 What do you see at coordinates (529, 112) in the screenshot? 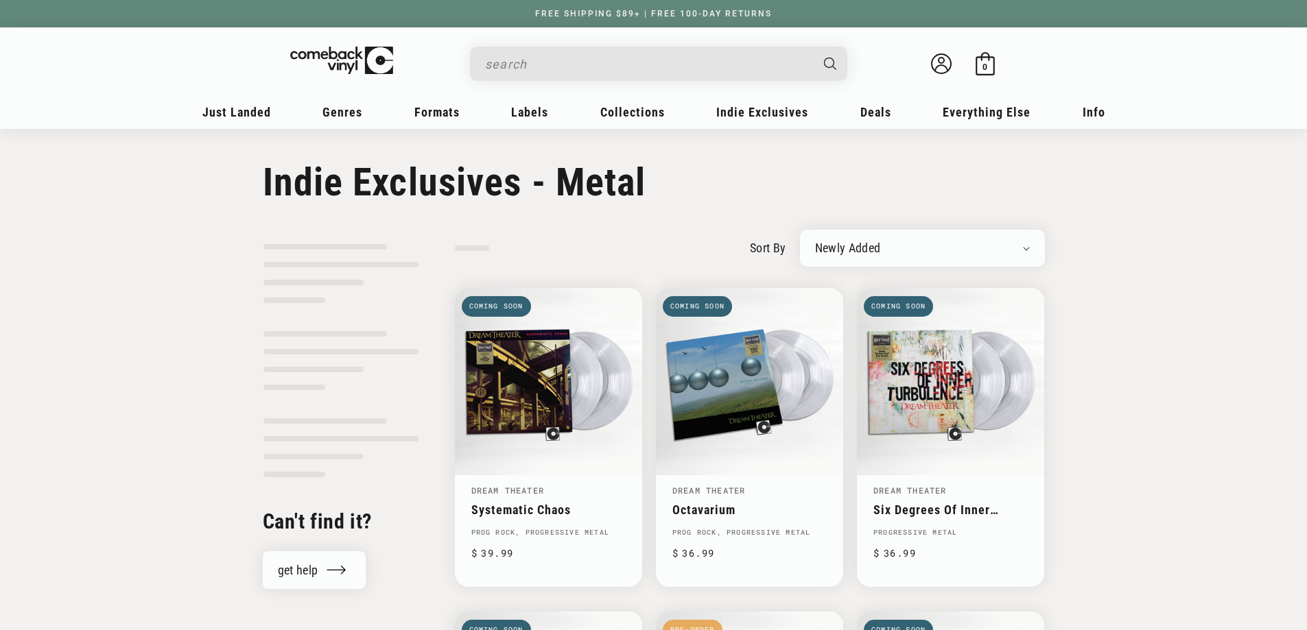
I see `span: Labels` at bounding box center [529, 112].